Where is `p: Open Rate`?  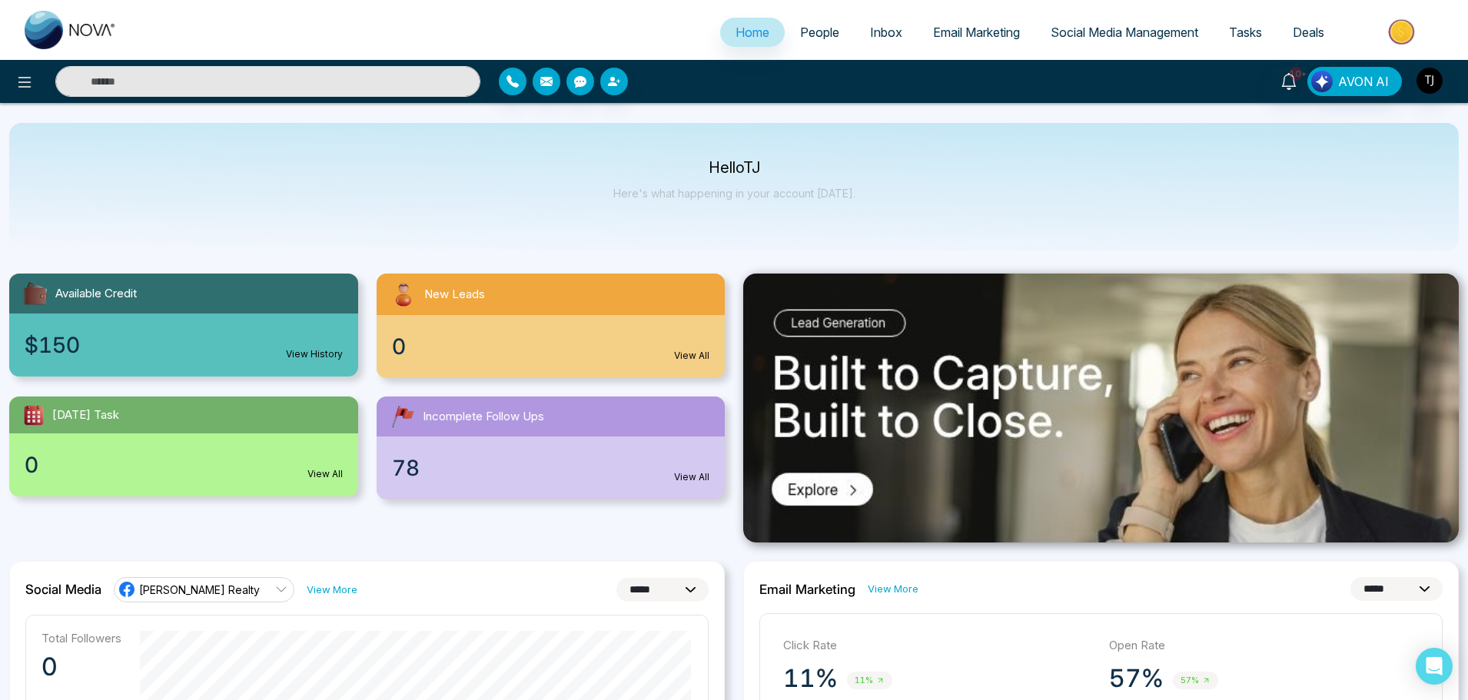
p: Open Rate is located at coordinates (1265, 646).